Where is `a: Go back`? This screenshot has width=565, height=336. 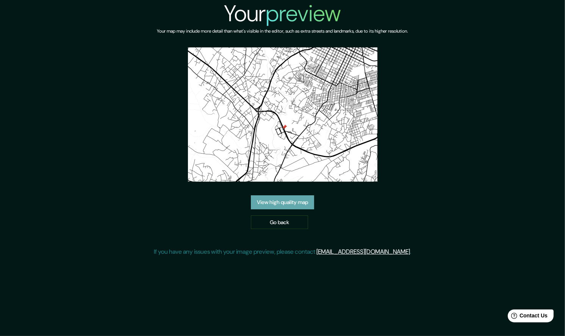 a: Go back is located at coordinates (279, 222).